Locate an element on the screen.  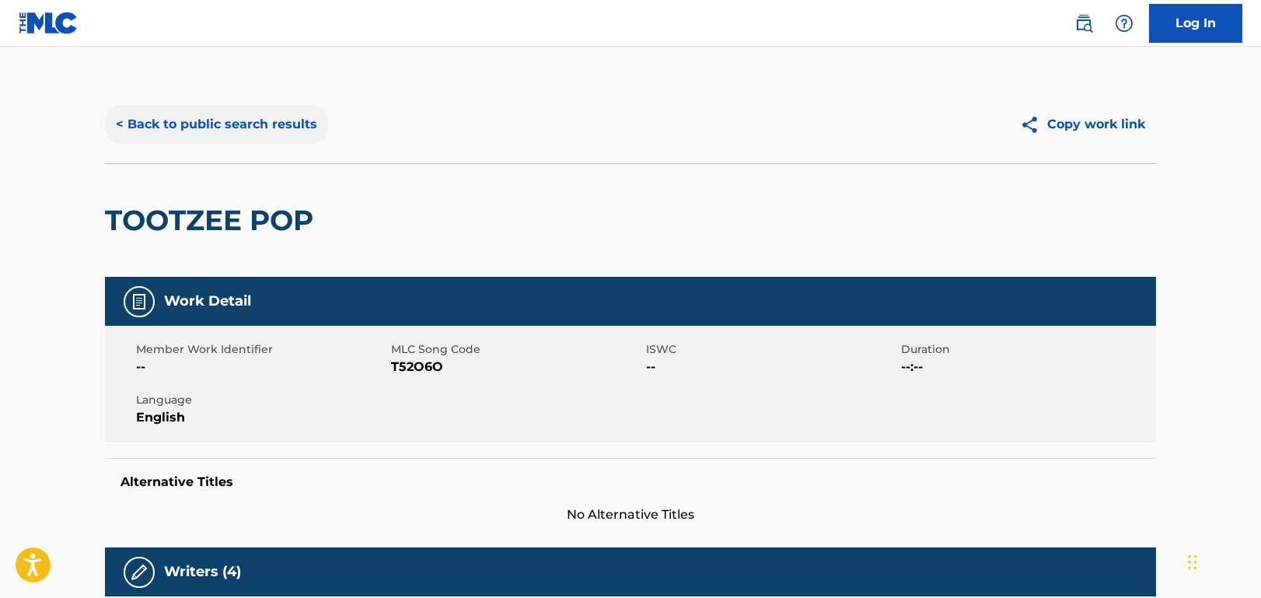
a: Log In is located at coordinates (1196, 23).